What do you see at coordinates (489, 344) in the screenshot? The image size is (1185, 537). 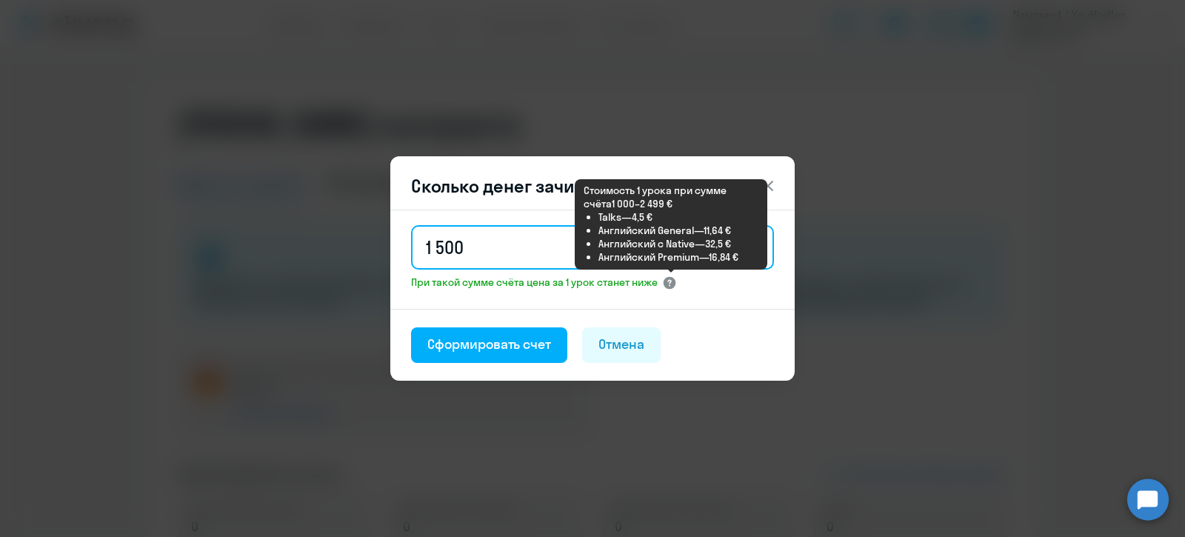 I see `div: Сформировать счет` at bounding box center [489, 344].